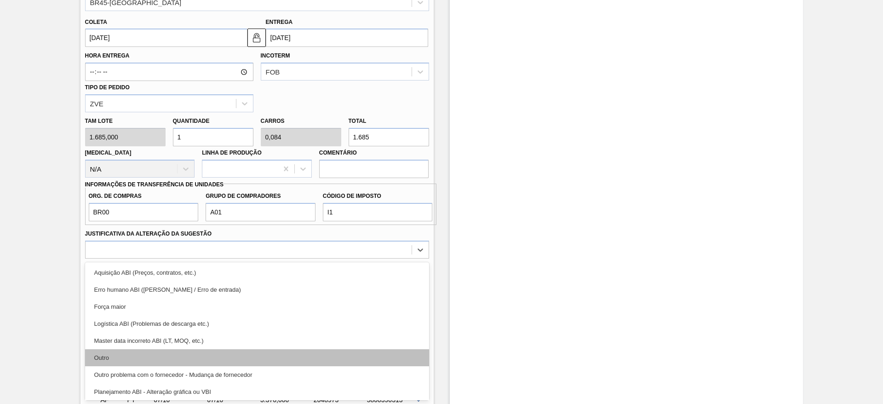  I want to click on label: Grupo de Compradores, so click(260, 196).